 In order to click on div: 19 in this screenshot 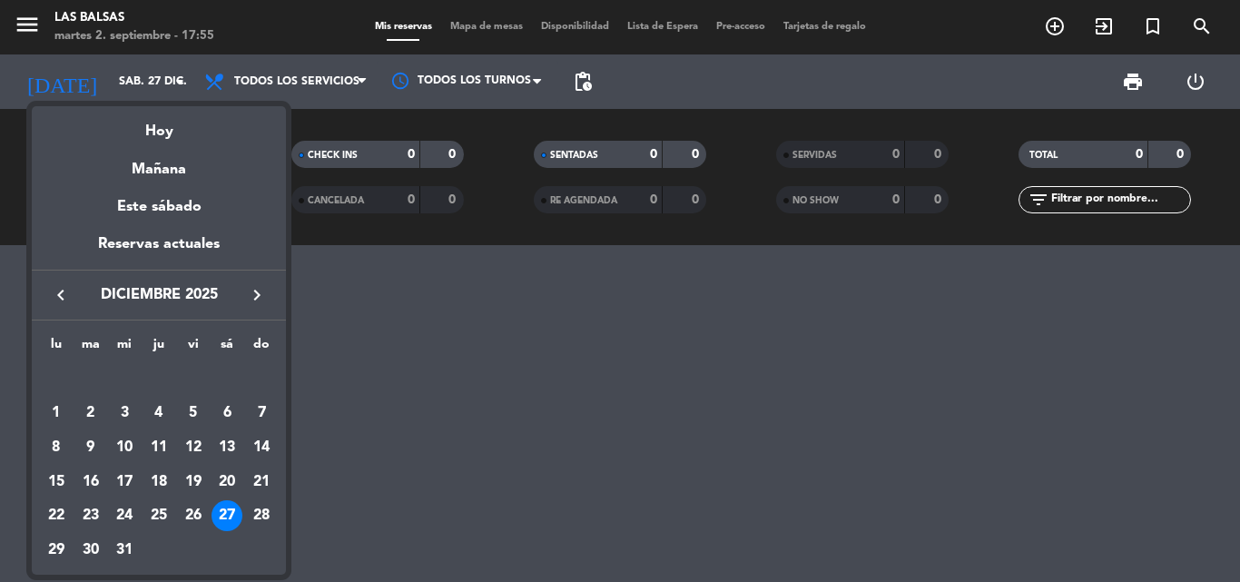, I will do `click(193, 482)`.